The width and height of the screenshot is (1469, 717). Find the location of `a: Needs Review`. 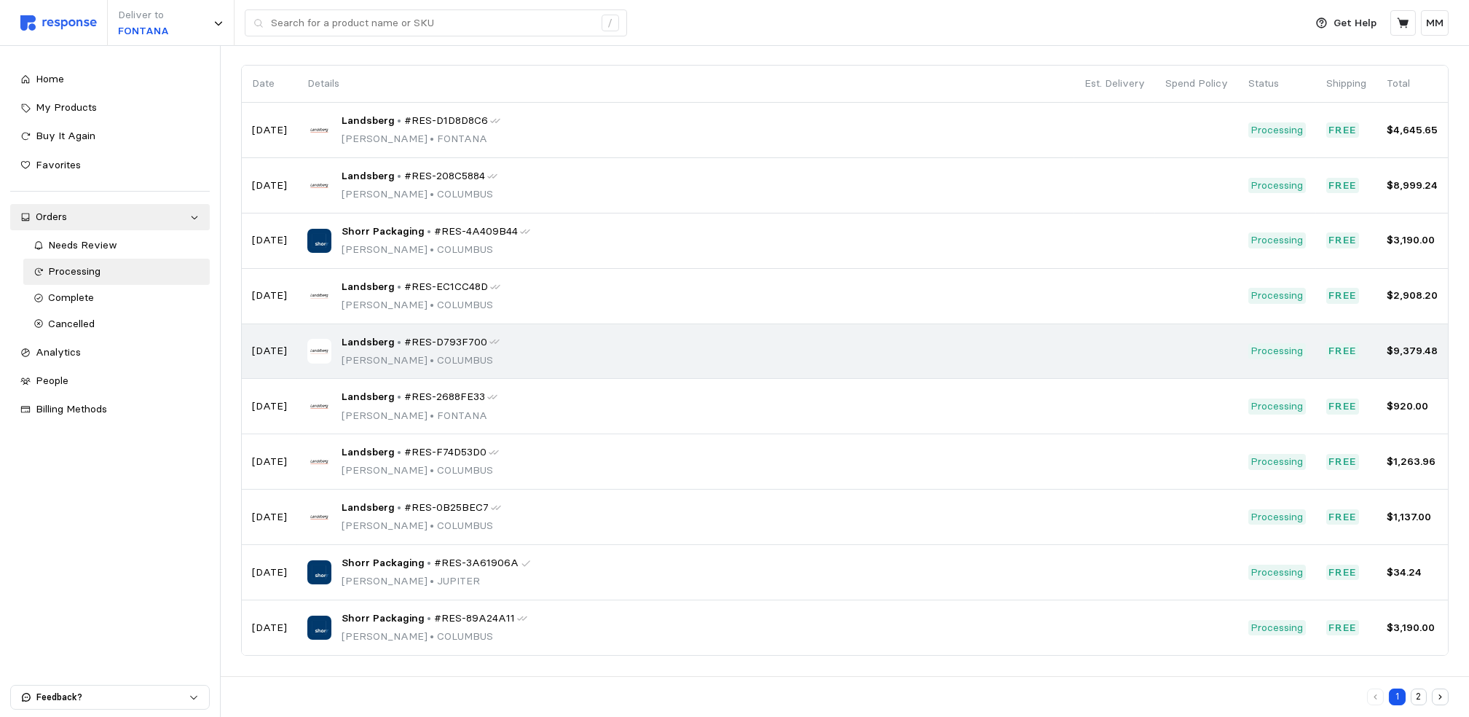

a: Needs Review is located at coordinates (117, 245).